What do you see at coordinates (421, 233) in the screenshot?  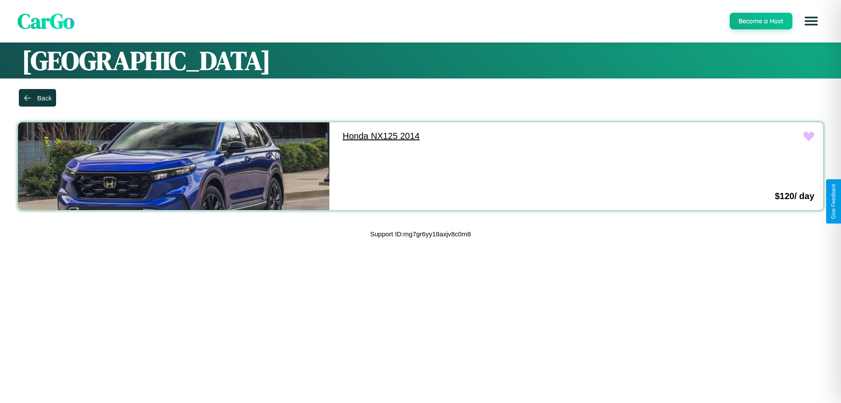 I see `p: Support ID: mg7gr6yy18axjv8c0m8` at bounding box center [421, 233].